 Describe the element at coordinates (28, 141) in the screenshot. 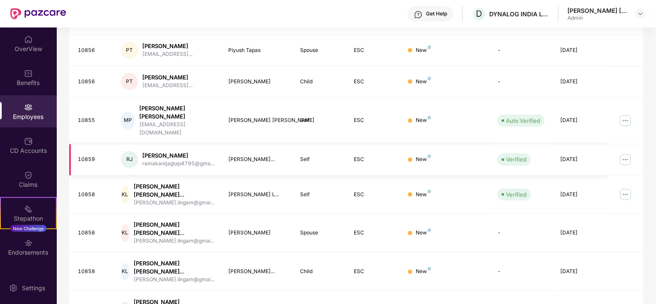

I see `img: svg+xml;base64,PHN2ZyBpZD0iQ0RfQWNjb3VudHMiIGRhdGEtbmFtZT0iQ0QgQWNjb3VudHMiIHhtbG5zPSJodHRwOi8vd3...` at that location.